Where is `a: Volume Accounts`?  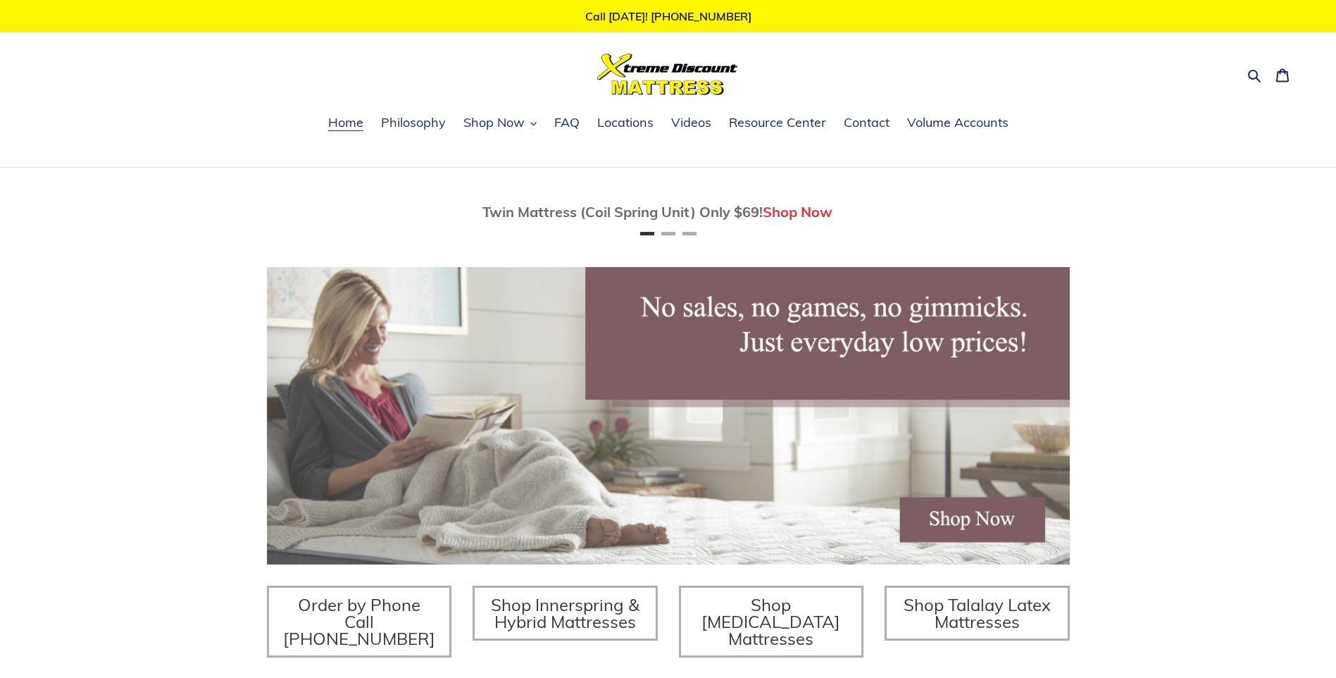
a: Volume Accounts is located at coordinates (958, 123).